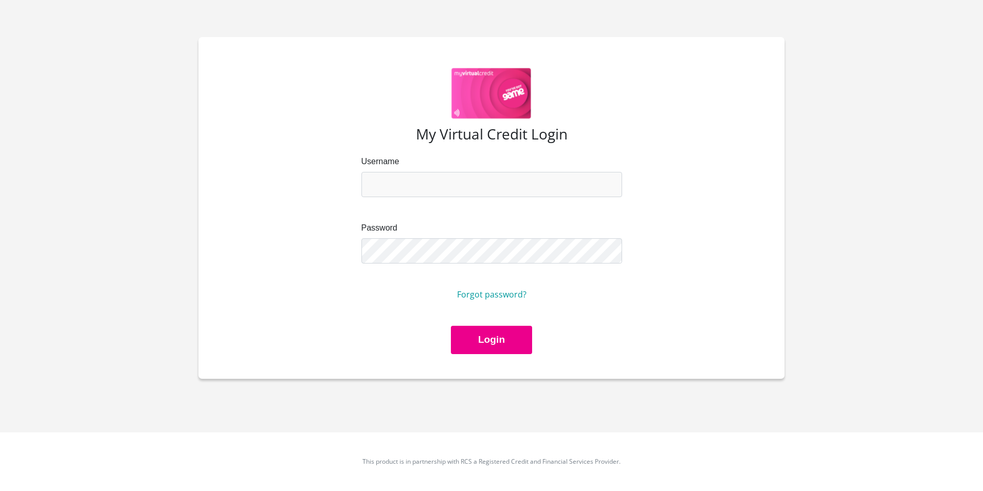 The image size is (983, 491). What do you see at coordinates (492, 461) in the screenshot?
I see `p: This product is in partnership with RCS a Registered Credit and Financial Services Provider.` at bounding box center [492, 461].